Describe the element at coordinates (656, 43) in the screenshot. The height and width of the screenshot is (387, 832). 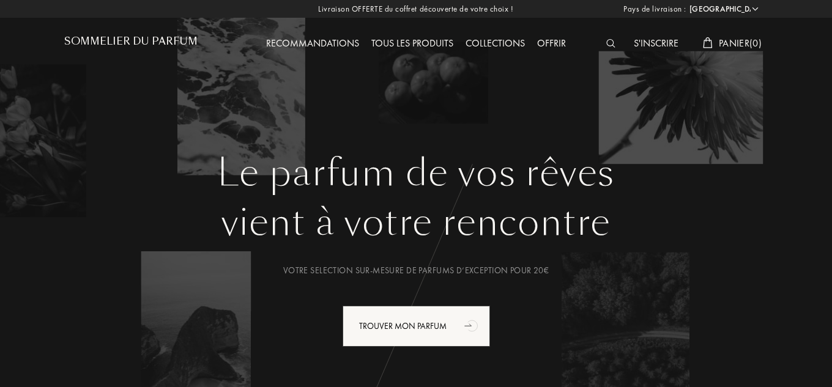
I see `a: S'inscrire` at that location.